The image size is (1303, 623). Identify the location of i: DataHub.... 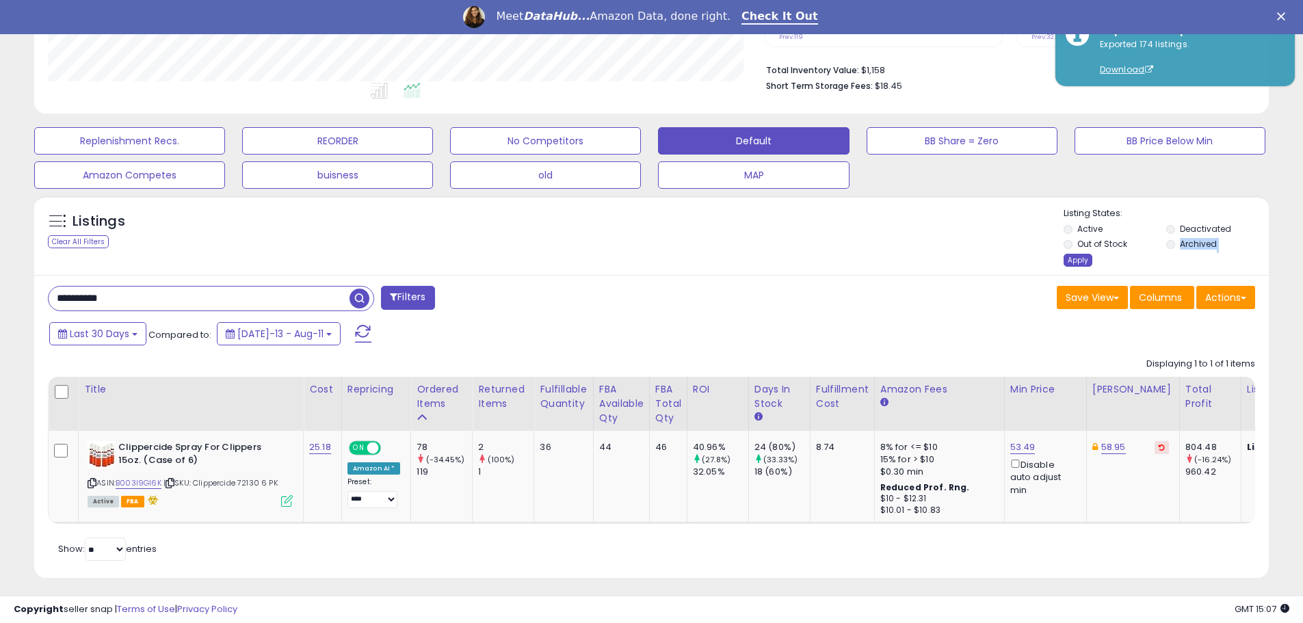
(556, 16).